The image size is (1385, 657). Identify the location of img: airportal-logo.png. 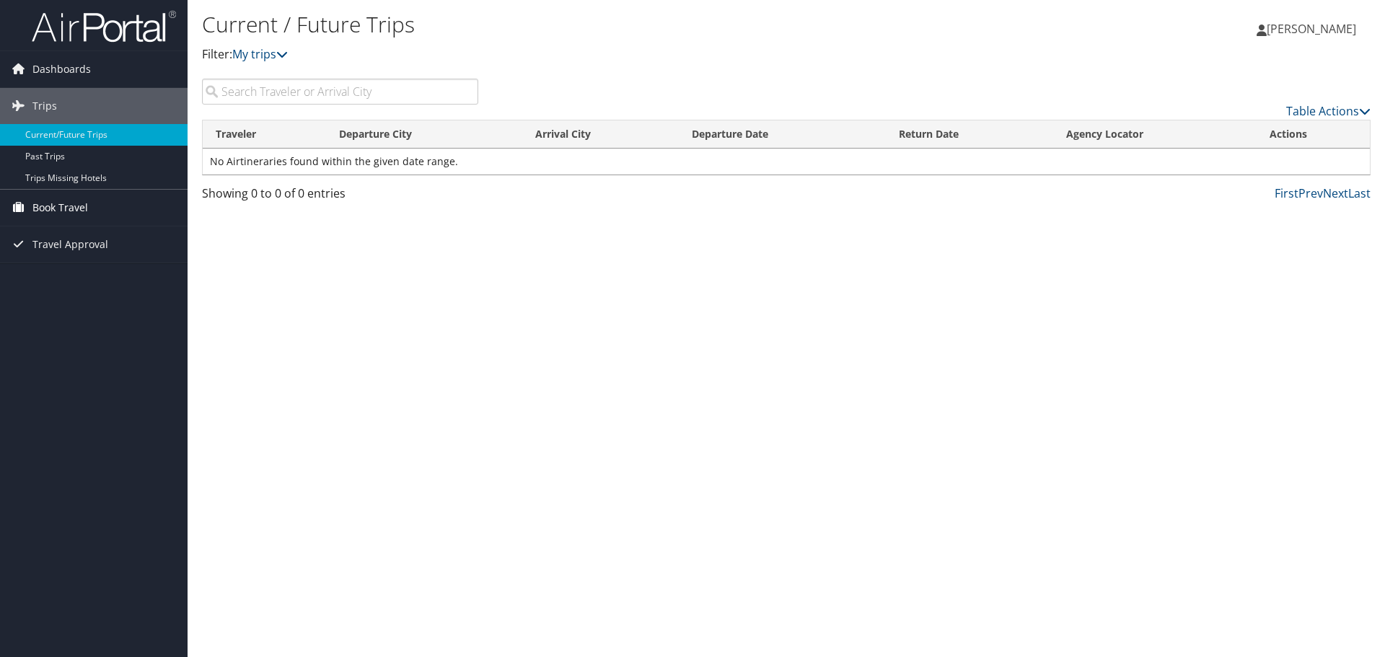
(104, 26).